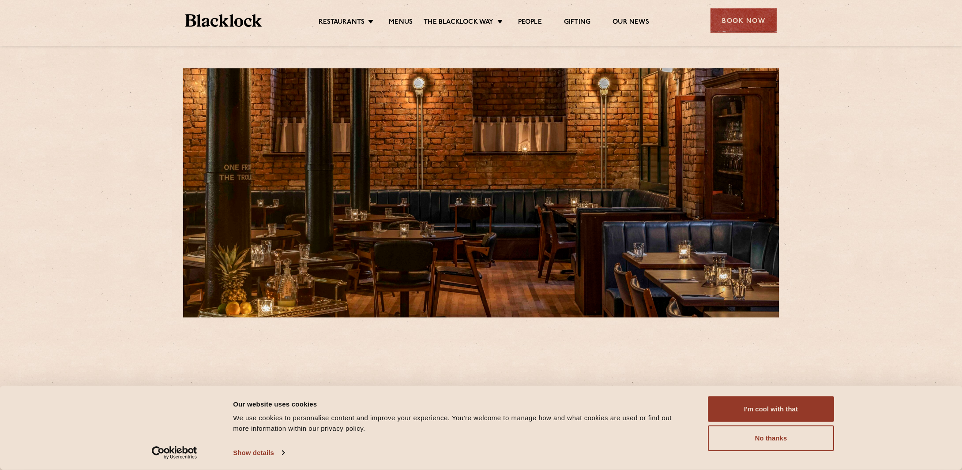 This screenshot has height=470, width=962. What do you see at coordinates (530, 23) in the screenshot?
I see `a: People` at bounding box center [530, 23].